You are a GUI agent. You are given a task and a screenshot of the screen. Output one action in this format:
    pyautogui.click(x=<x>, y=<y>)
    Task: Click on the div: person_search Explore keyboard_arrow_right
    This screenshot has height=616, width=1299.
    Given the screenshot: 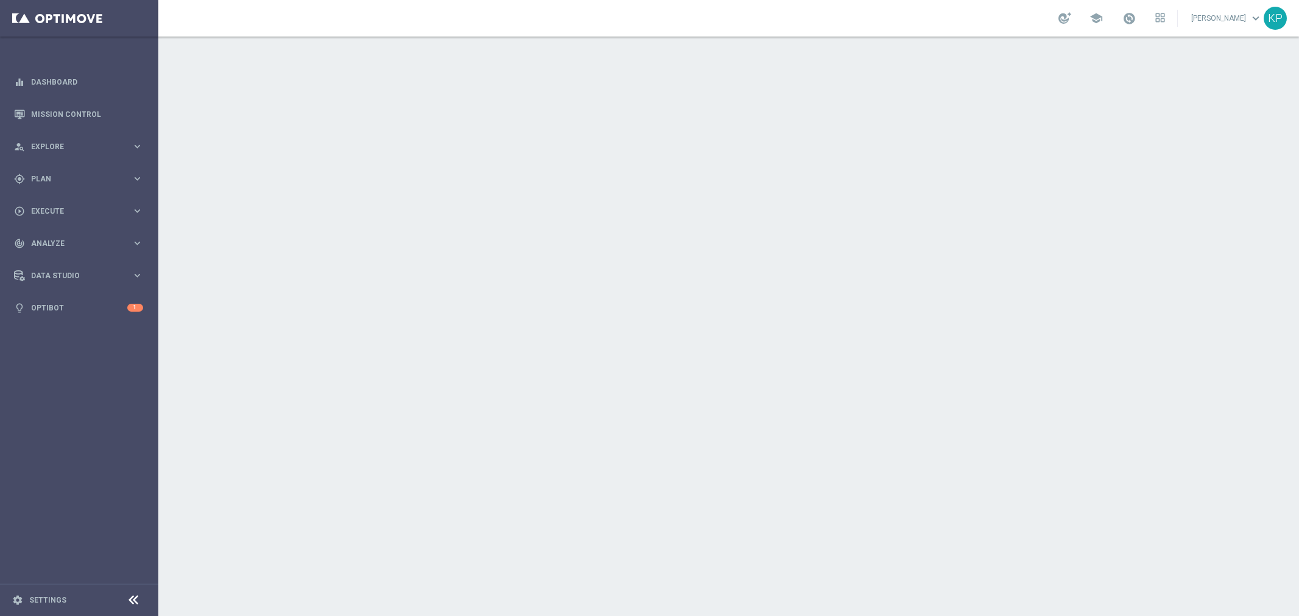 What is the action you would take?
    pyautogui.click(x=79, y=147)
    